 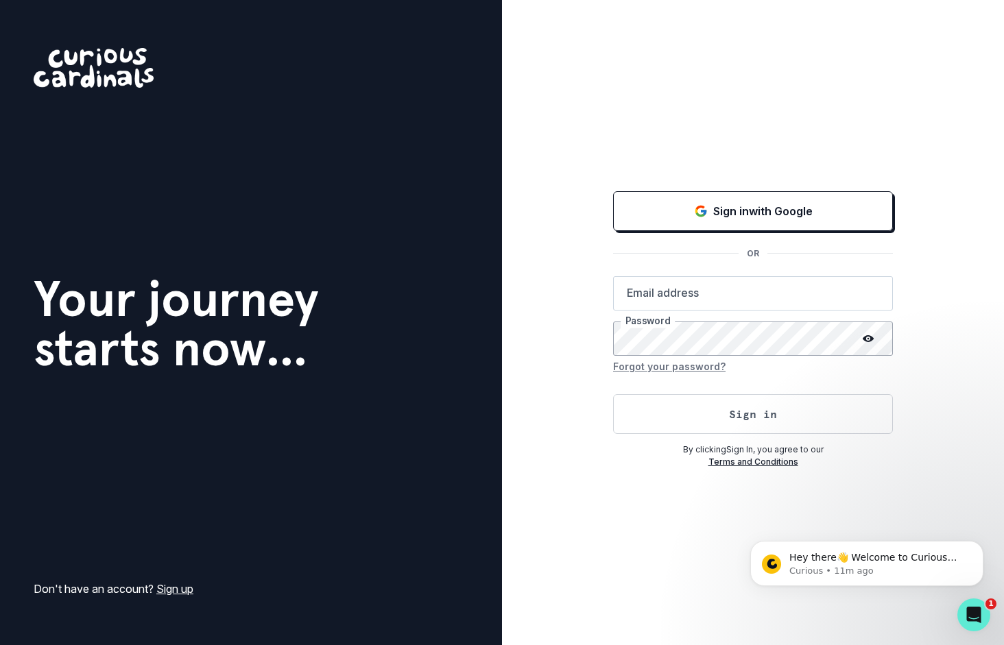 I want to click on p: Hey there👋 Welcome to Curious Cardinals 🙌 Take a look around! If you have any questions or are ex..., so click(x=148, y=46).